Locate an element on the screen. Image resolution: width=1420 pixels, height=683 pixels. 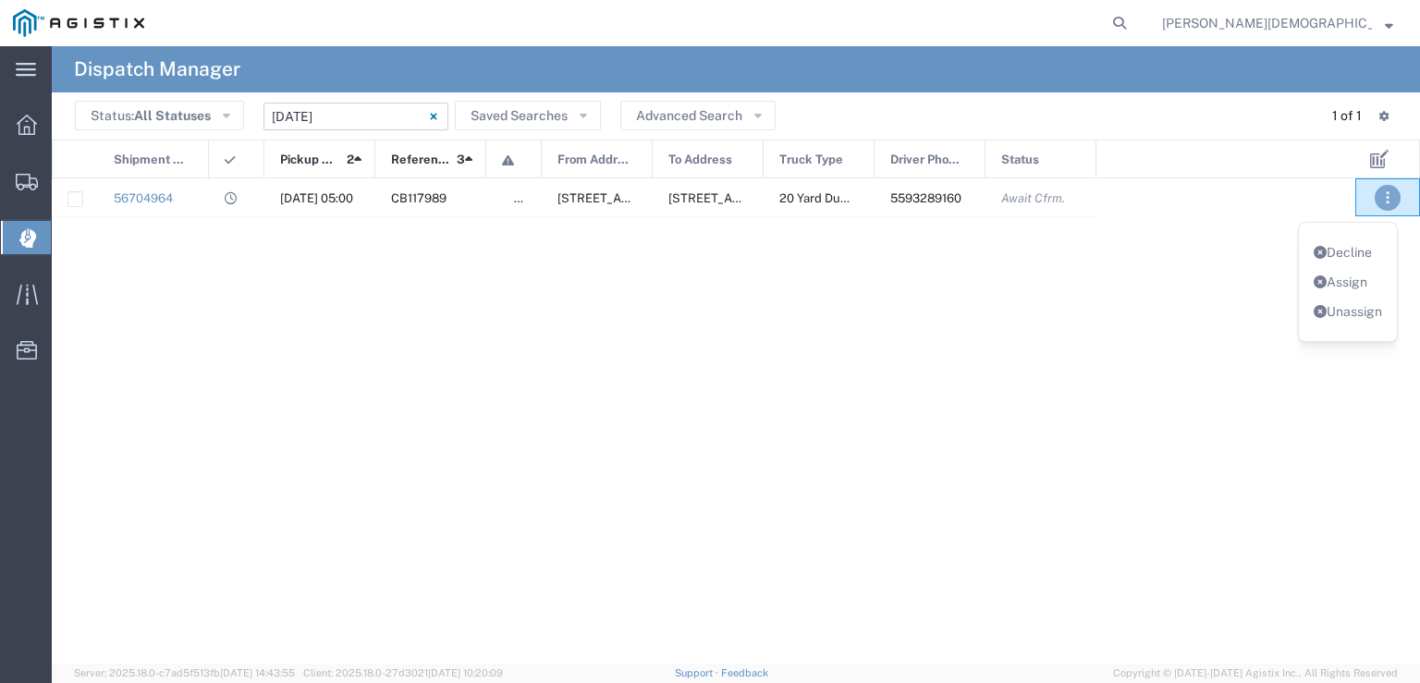
a: Unassign is located at coordinates (1347, 311).